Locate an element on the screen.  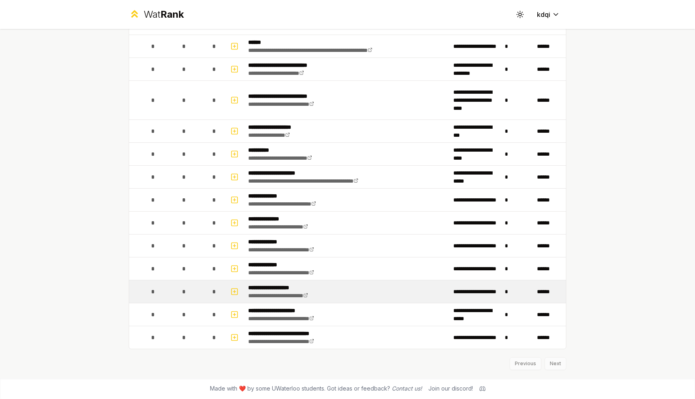
span: Rank is located at coordinates (172, 14).